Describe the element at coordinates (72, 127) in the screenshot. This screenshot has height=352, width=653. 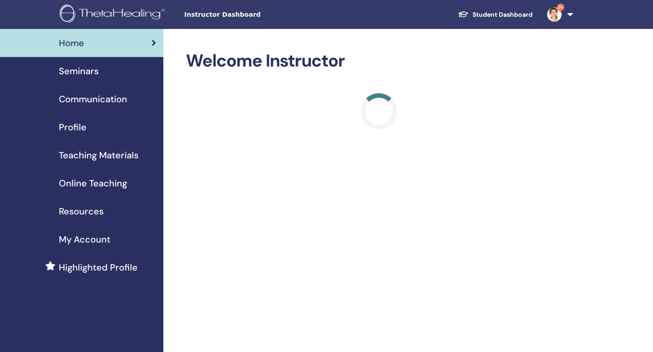
I see `span: Profile` at that location.